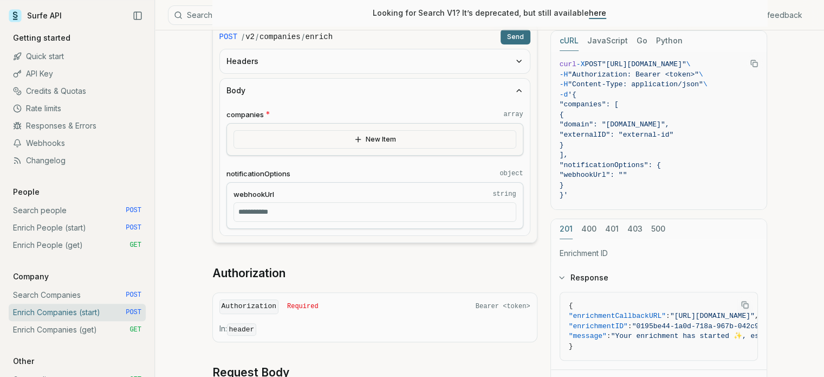 This screenshot has width=824, height=377. Describe the element at coordinates (511, 173) in the screenshot. I see `code: object` at that location.